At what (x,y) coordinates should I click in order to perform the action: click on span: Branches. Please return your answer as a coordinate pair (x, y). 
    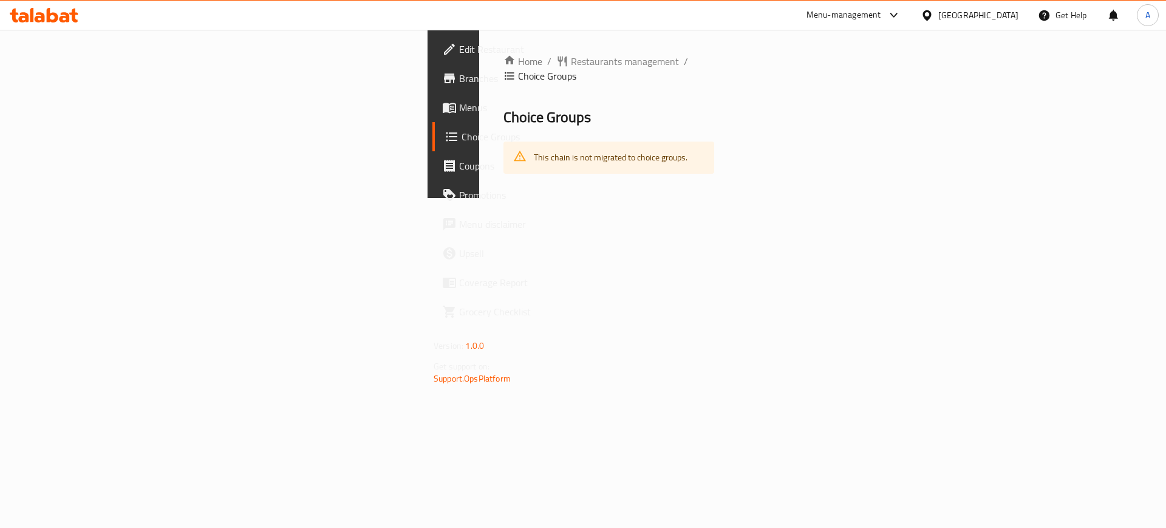
    Looking at the image, I should click on (536, 78).